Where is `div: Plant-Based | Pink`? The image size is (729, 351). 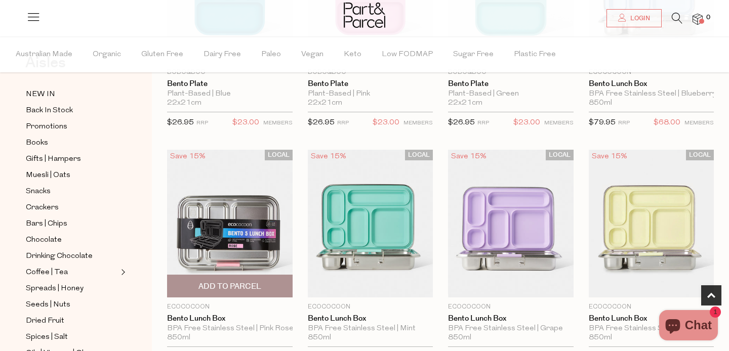
div: Plant-Based | Pink is located at coordinates (371, 94).